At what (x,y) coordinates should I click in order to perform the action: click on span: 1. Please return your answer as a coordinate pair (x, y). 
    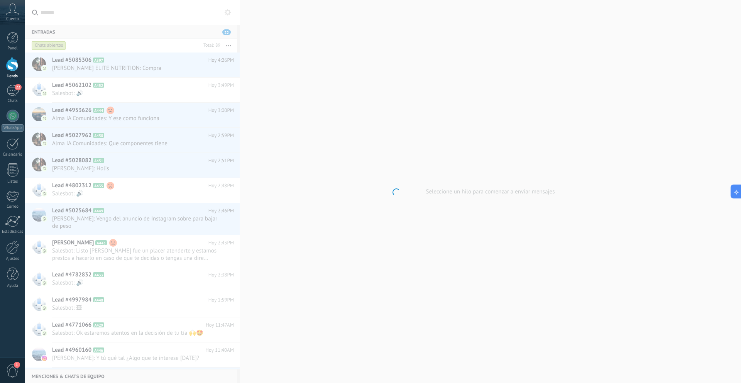
    Looking at the image, I should click on (17, 365).